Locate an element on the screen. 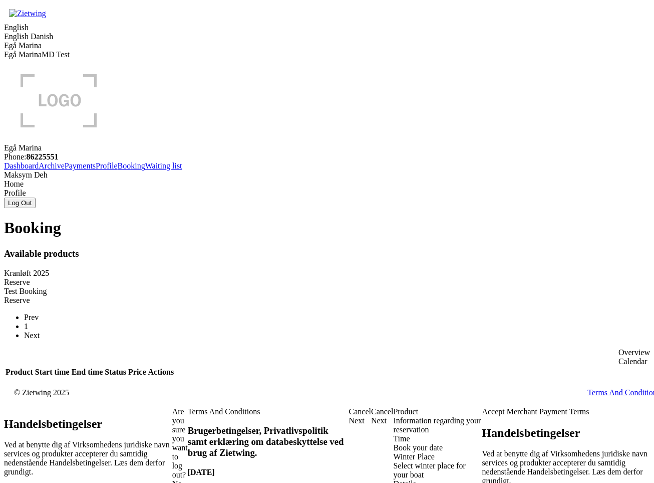 This screenshot has height=483, width=654. p: Ved at benytte dig af Virksomhedens juridiske navn services og produkter accepterer du samtidig n... is located at coordinates (88, 458).